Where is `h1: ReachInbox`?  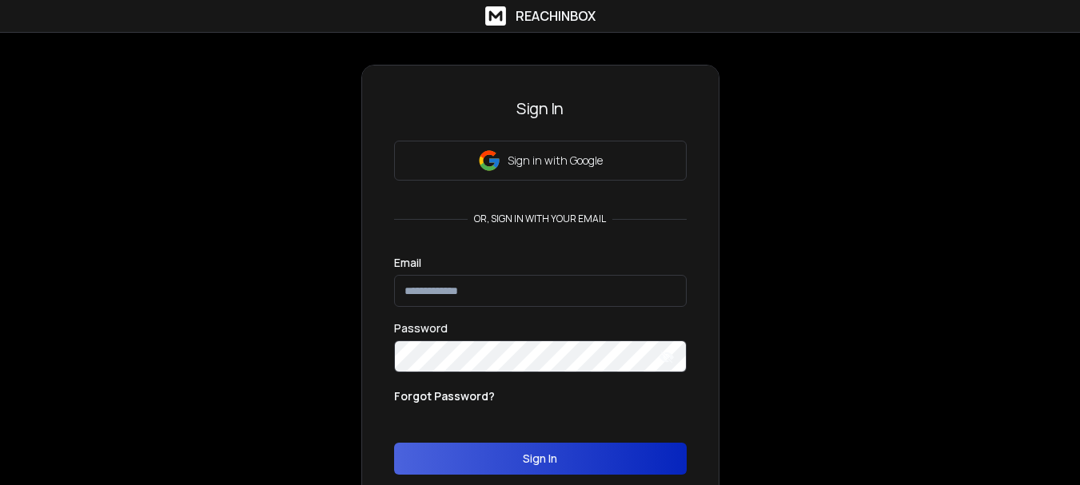 h1: ReachInbox is located at coordinates (555, 16).